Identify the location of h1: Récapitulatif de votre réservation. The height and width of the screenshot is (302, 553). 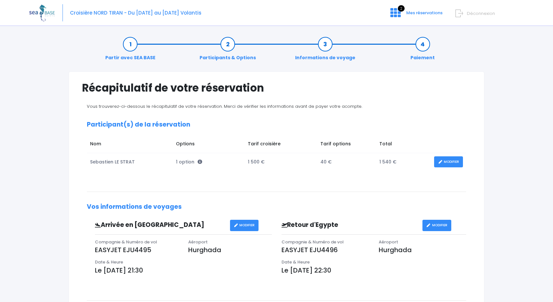
(276, 88).